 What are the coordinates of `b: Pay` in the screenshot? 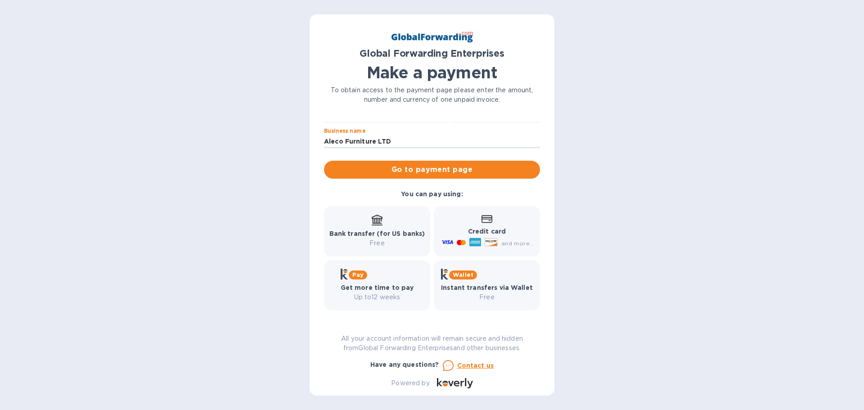 It's located at (358, 275).